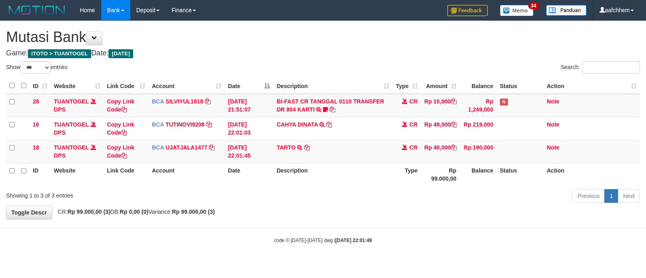  Describe the element at coordinates (533, 6) in the screenshot. I see `span: 34` at that location.